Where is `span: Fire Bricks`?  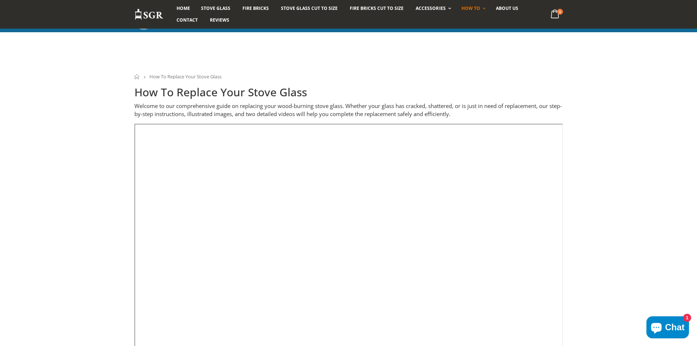 span: Fire Bricks is located at coordinates (256, 8).